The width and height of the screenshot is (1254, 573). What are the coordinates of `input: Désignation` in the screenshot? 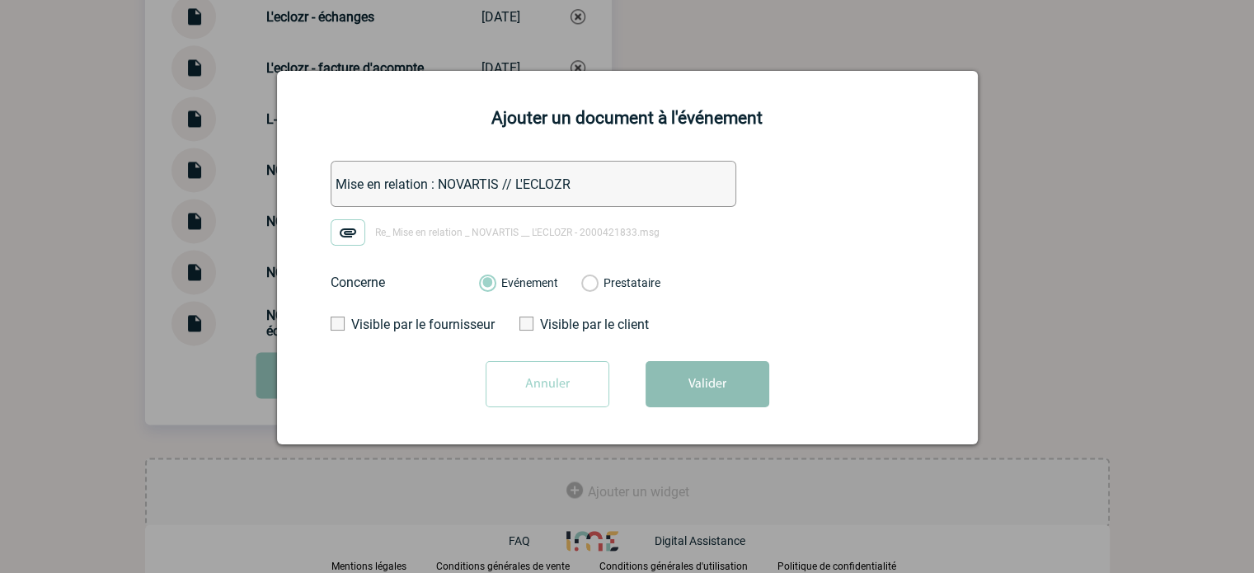 It's located at (534, 184).